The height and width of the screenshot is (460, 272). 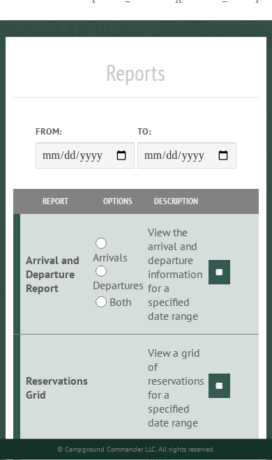 What do you see at coordinates (55, 201) in the screenshot?
I see `th: Report` at bounding box center [55, 201].